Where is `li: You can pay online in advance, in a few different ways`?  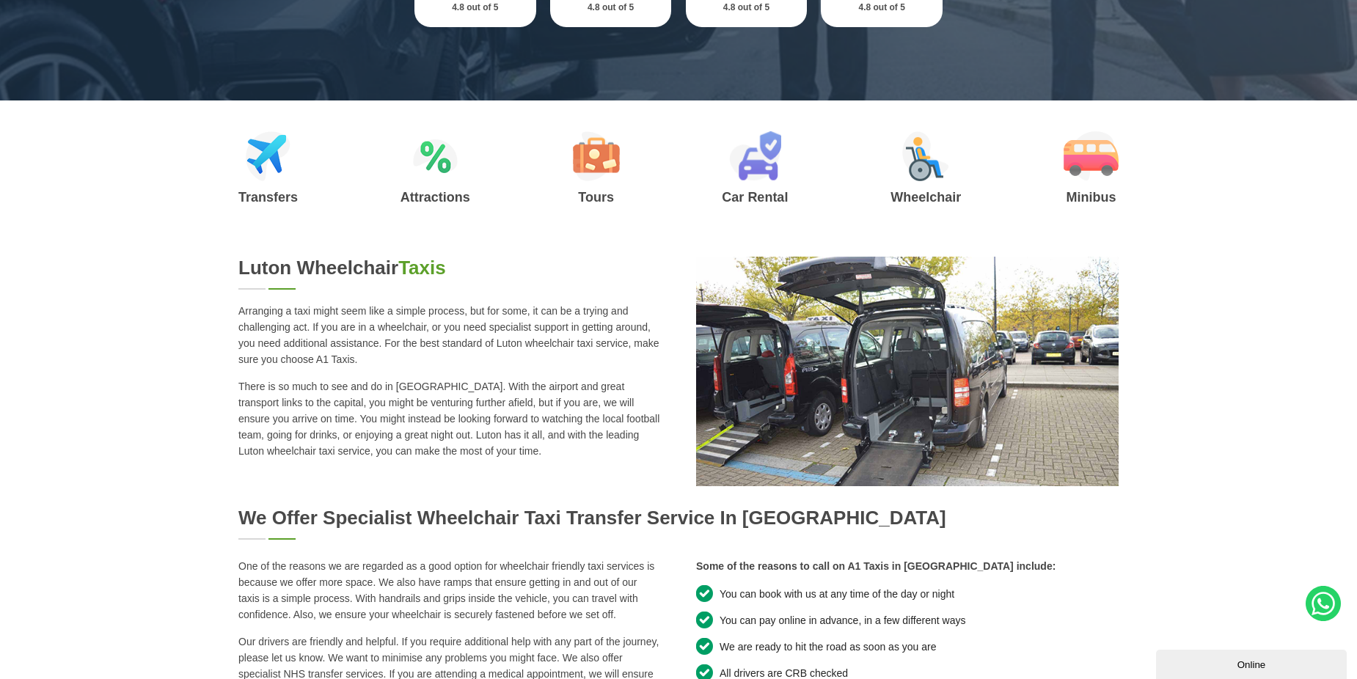
li: You can pay online in advance, in a few different ways is located at coordinates (907, 620).